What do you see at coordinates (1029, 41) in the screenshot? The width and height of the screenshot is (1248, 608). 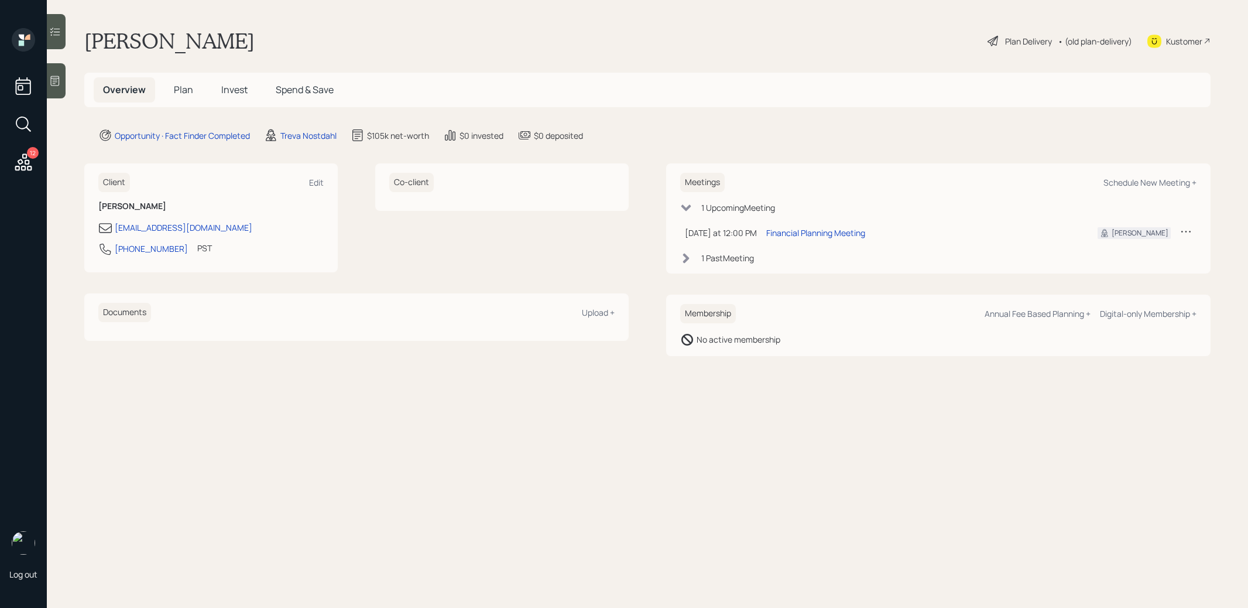 I see `div: Plan Delivery` at bounding box center [1029, 41].